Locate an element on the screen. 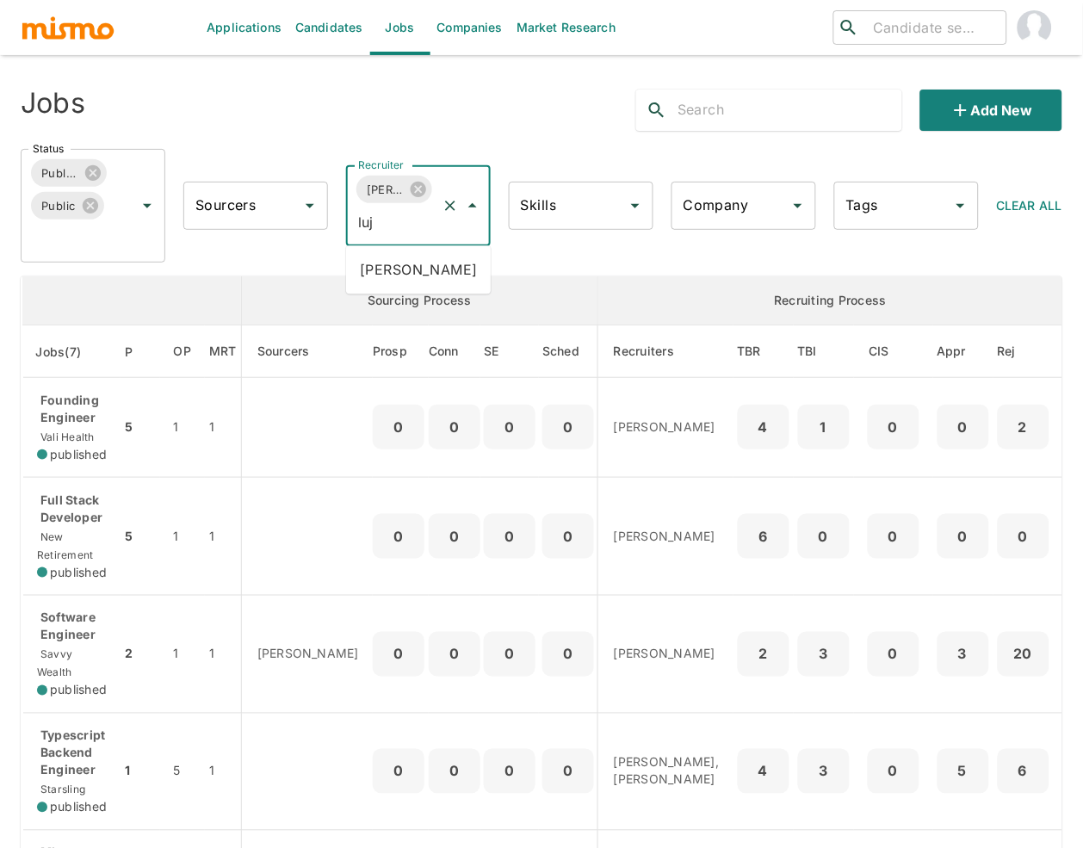  div: Published is located at coordinates (69, 173).